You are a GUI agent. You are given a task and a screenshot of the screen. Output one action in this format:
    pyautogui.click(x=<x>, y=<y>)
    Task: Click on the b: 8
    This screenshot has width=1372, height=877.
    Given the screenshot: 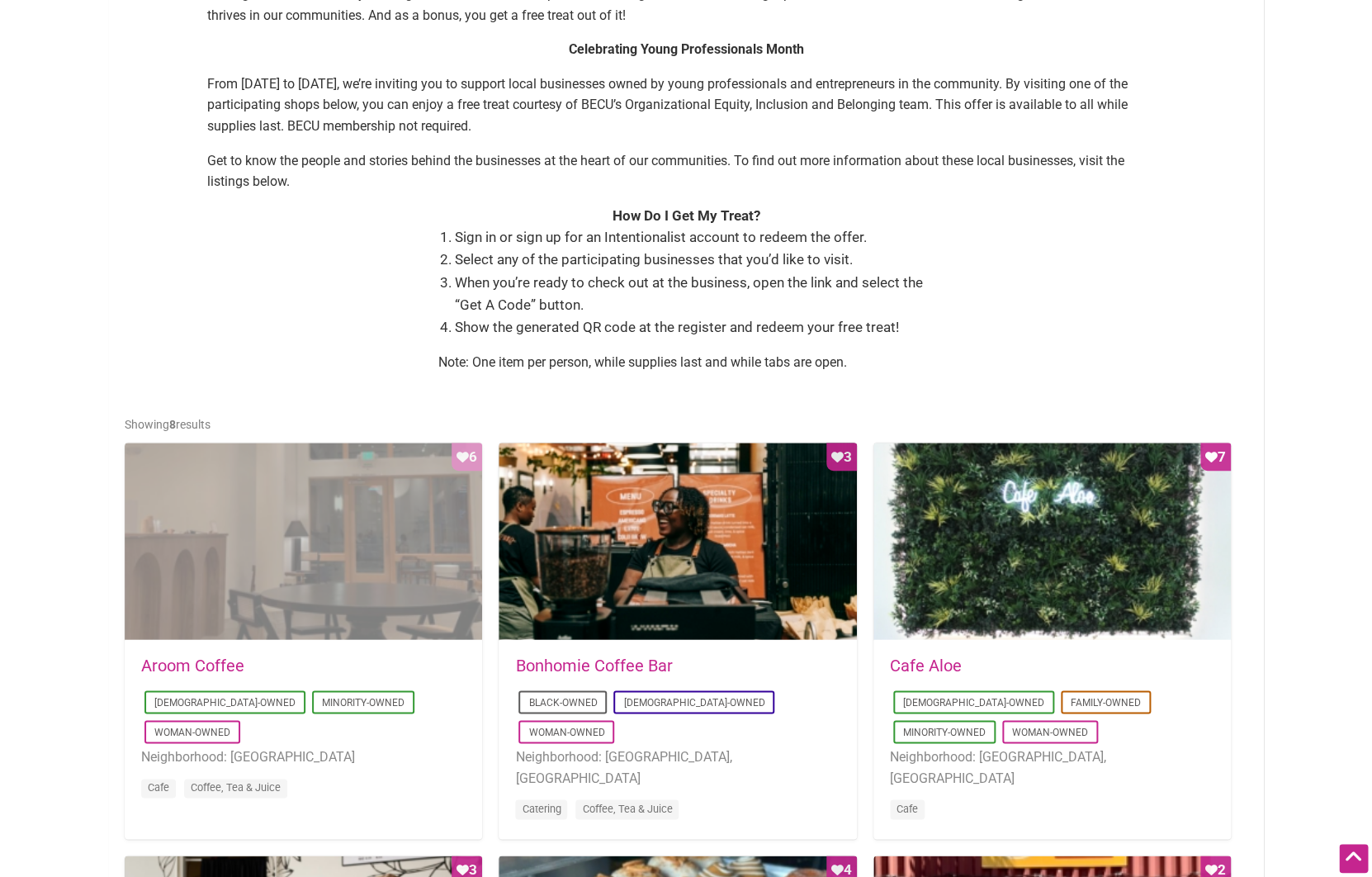 What is the action you would take?
    pyautogui.click(x=173, y=425)
    